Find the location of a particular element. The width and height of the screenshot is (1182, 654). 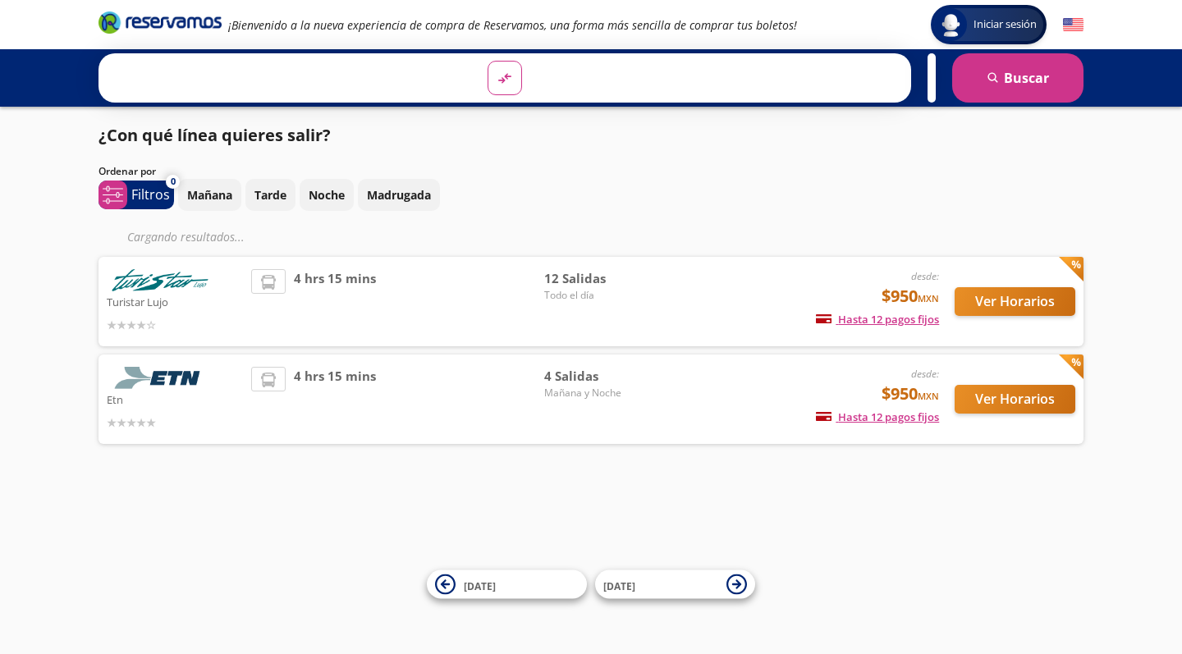

p: Turistar Lujo is located at coordinates (175, 301).